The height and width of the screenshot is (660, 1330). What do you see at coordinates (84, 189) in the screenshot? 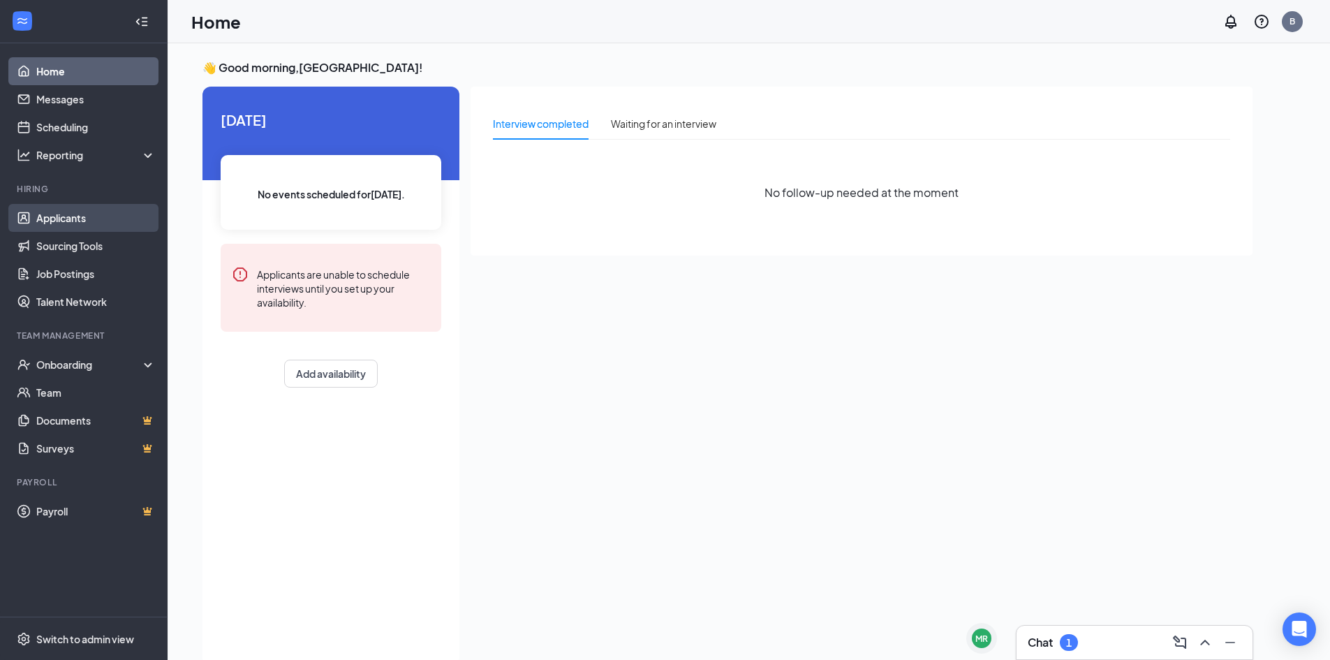
I see `div: Hiring` at bounding box center [84, 189].